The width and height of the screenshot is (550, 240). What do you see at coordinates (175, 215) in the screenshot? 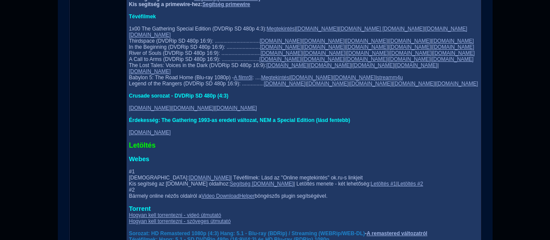
I see `a: Hogyan kell torrentezni - videó útmutató` at bounding box center [175, 215].